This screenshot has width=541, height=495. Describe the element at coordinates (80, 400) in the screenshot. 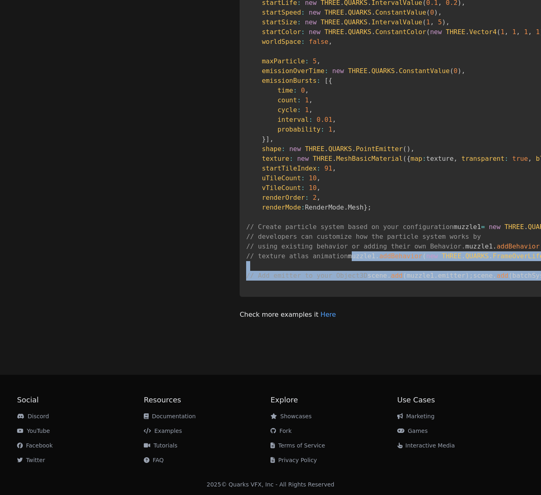

I see `h2: Social` at that location.